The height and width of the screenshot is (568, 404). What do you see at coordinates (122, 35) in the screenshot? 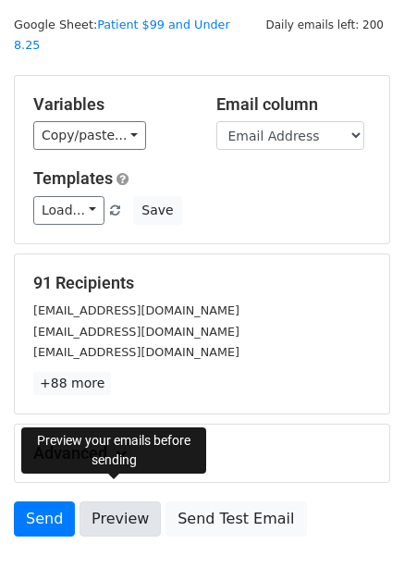
I see `small: Google Sheet:` at bounding box center [122, 35].